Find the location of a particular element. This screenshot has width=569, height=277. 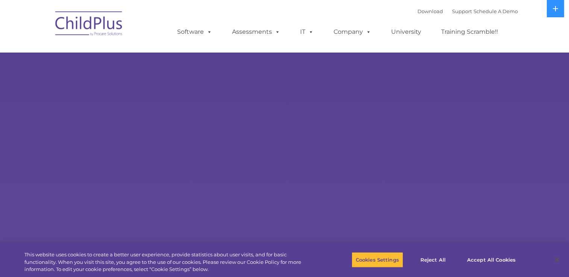

button: Reject All is located at coordinates (433, 260).